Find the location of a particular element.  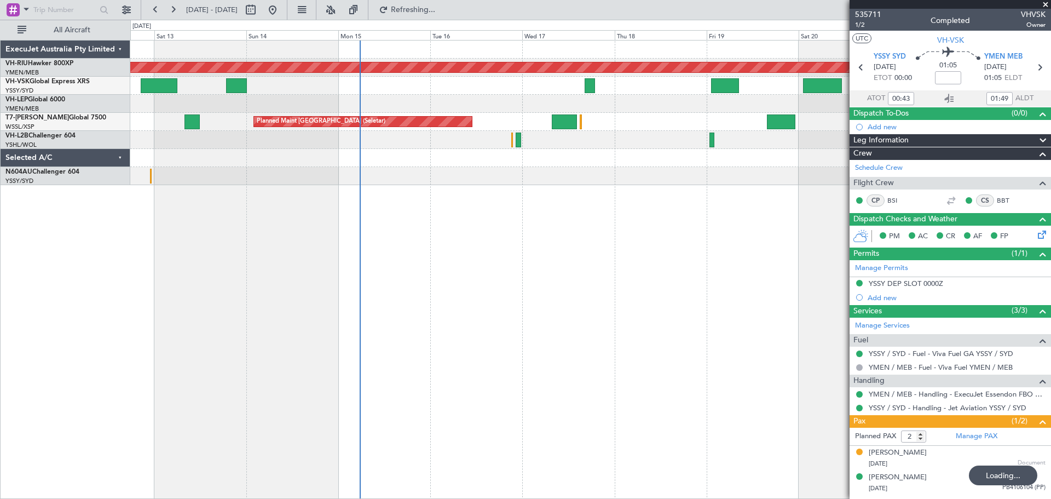

a: VH-L2BChallenger 604 is located at coordinates (41, 136).